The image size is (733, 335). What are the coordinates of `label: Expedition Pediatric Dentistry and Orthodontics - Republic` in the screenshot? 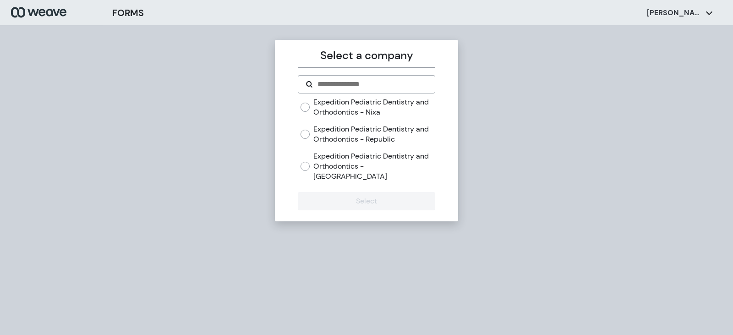 It's located at (374, 134).